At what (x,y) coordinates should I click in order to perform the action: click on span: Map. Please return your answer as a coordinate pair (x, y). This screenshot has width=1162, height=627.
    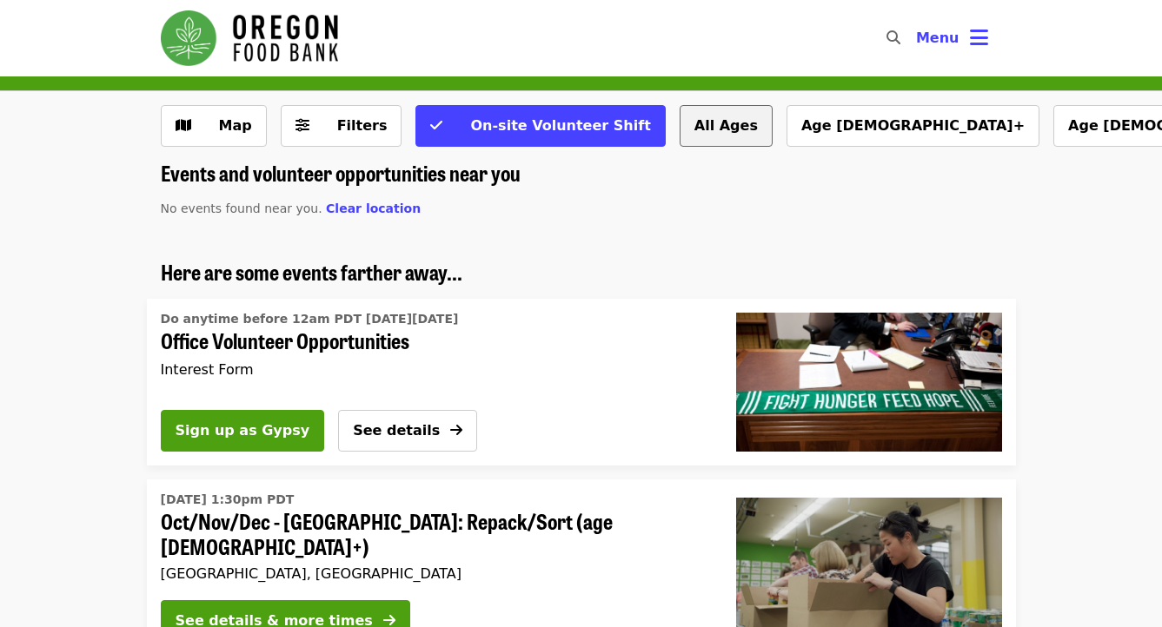
    Looking at the image, I should click on (236, 125).